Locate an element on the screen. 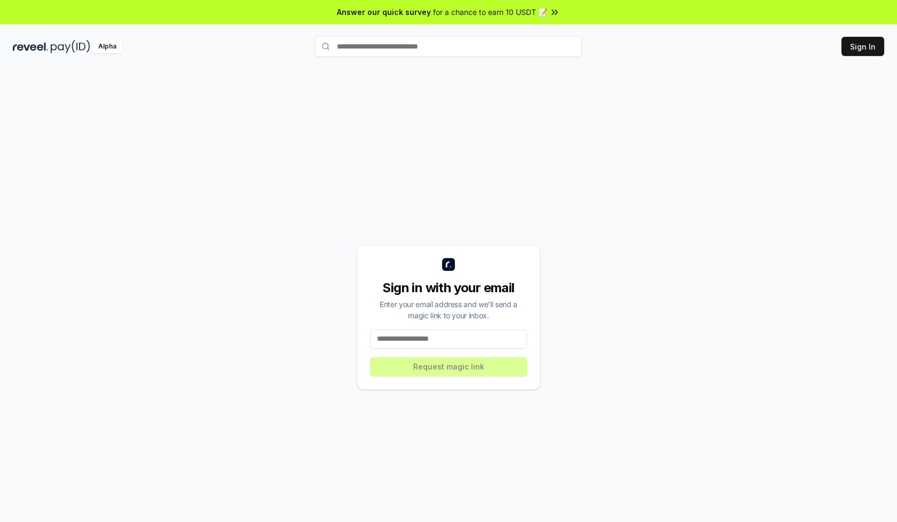  img: logo_small is located at coordinates (448, 265).